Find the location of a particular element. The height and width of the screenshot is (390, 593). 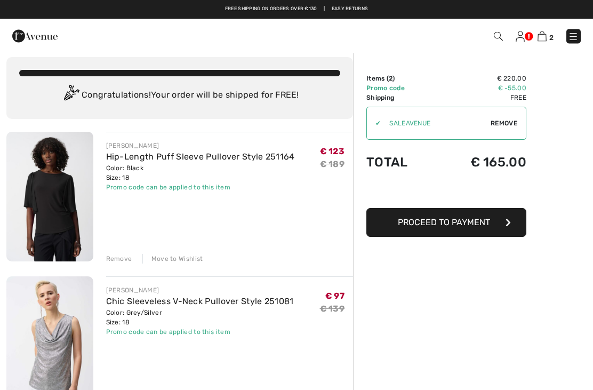

td: Promo code is located at coordinates (400, 89).